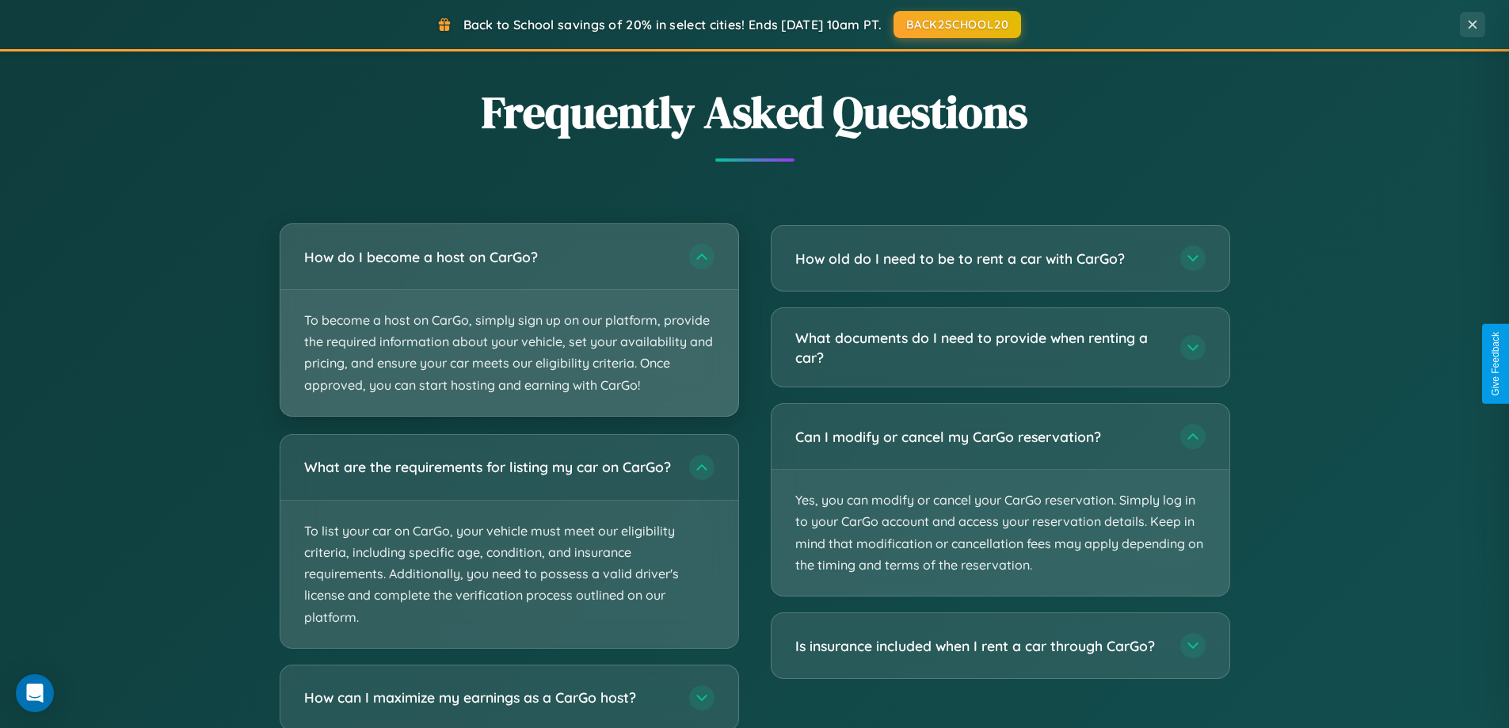  I want to click on div: Open Intercom Messenger, so click(35, 693).